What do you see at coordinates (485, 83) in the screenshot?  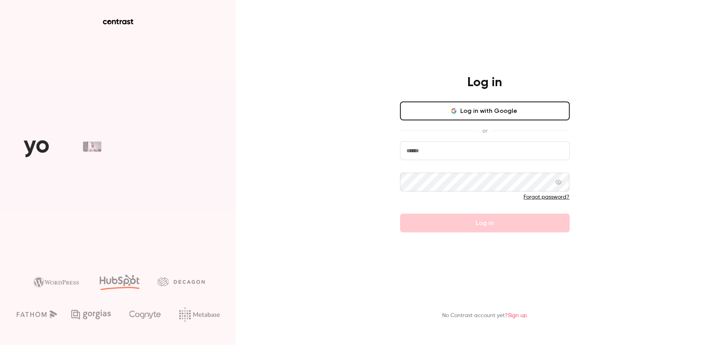 I see `h4: Log in` at bounding box center [485, 83].